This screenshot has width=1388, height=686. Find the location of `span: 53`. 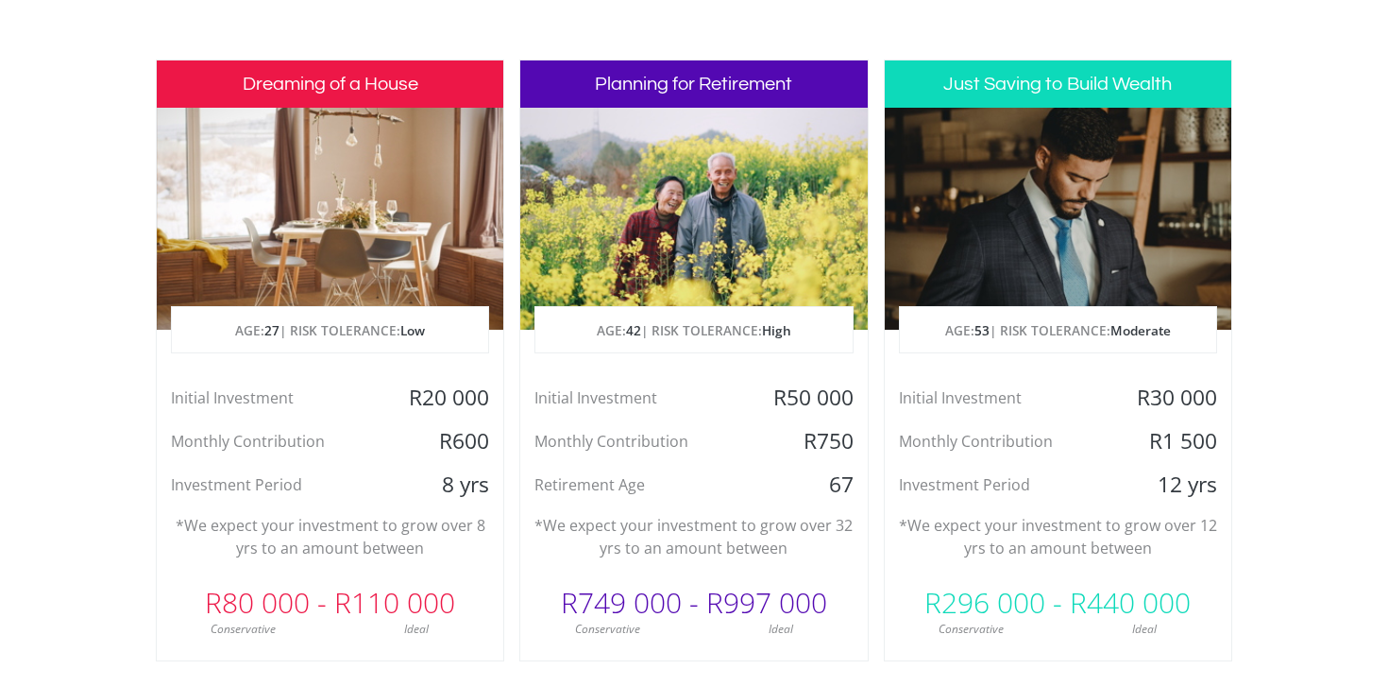

span: 53 is located at coordinates (982, 330).